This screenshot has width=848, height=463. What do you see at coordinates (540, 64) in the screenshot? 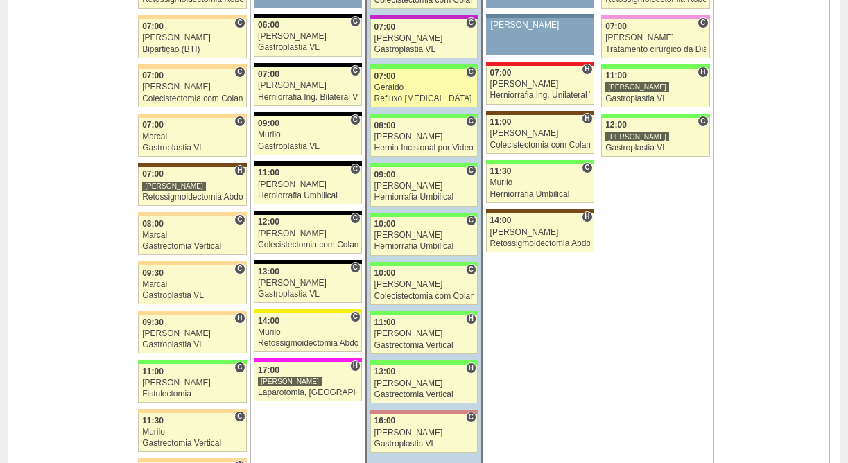
I see `div: Key: Assunção` at bounding box center [540, 64].